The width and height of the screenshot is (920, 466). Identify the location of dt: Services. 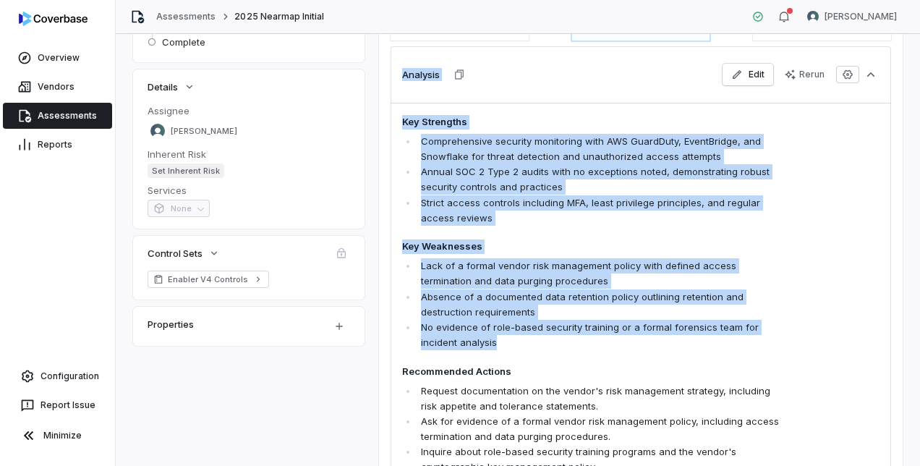
(249, 190).